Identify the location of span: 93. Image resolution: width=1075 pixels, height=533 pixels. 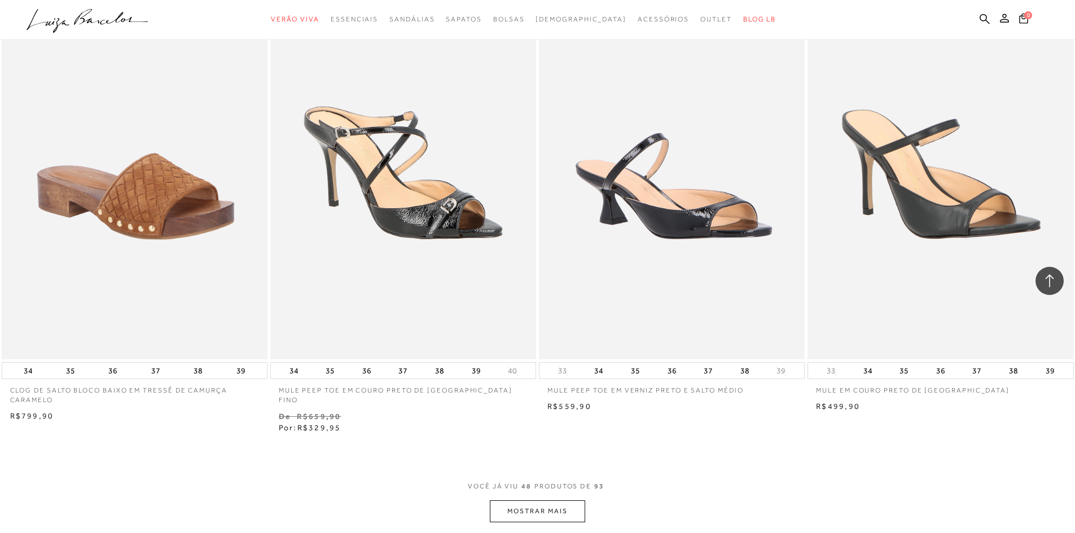
(599, 486).